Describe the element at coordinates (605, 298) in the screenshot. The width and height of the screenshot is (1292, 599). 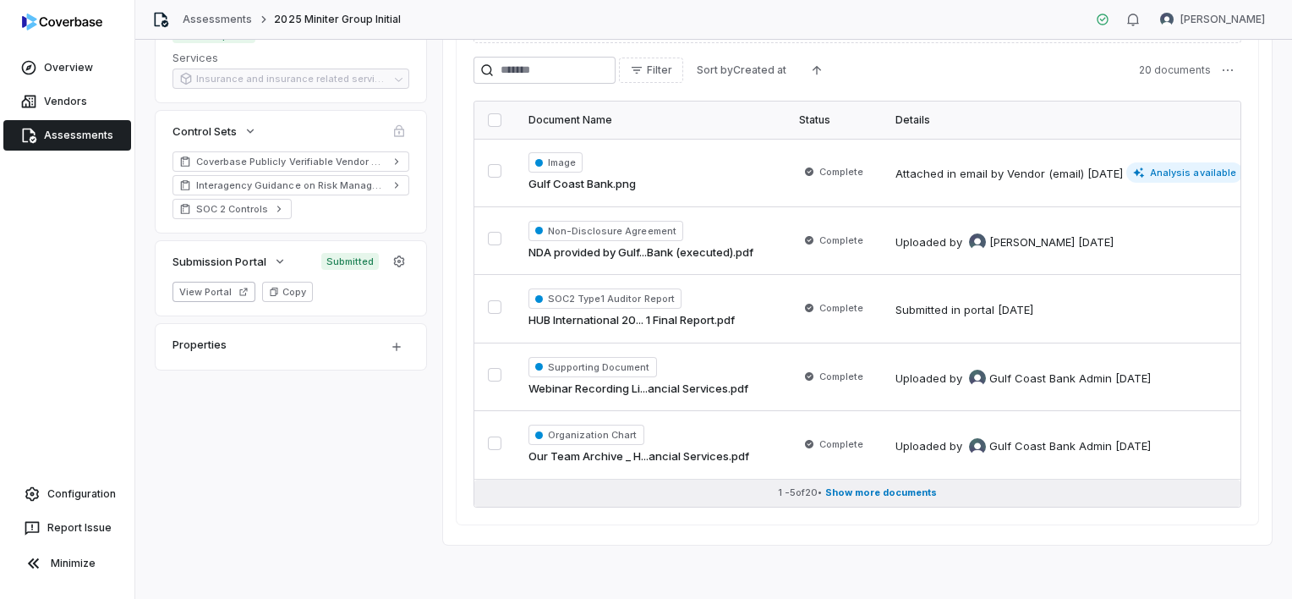
I see `span: SOC2 Type1 Auditor Report` at that location.